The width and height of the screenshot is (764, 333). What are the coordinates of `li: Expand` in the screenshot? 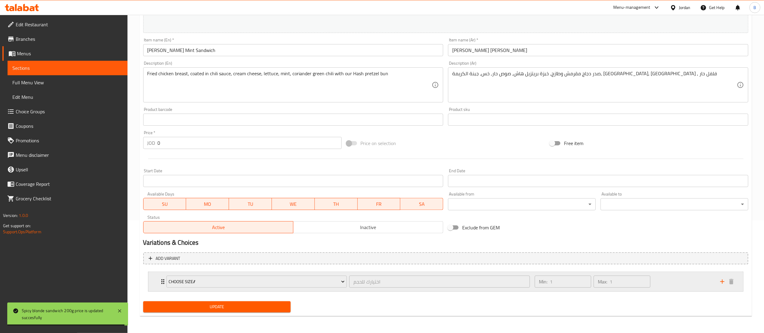 It's located at (445, 281).